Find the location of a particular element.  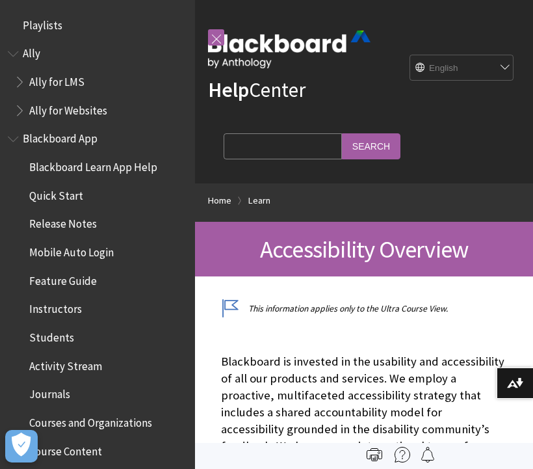

span: Ally is located at coordinates (31, 51).